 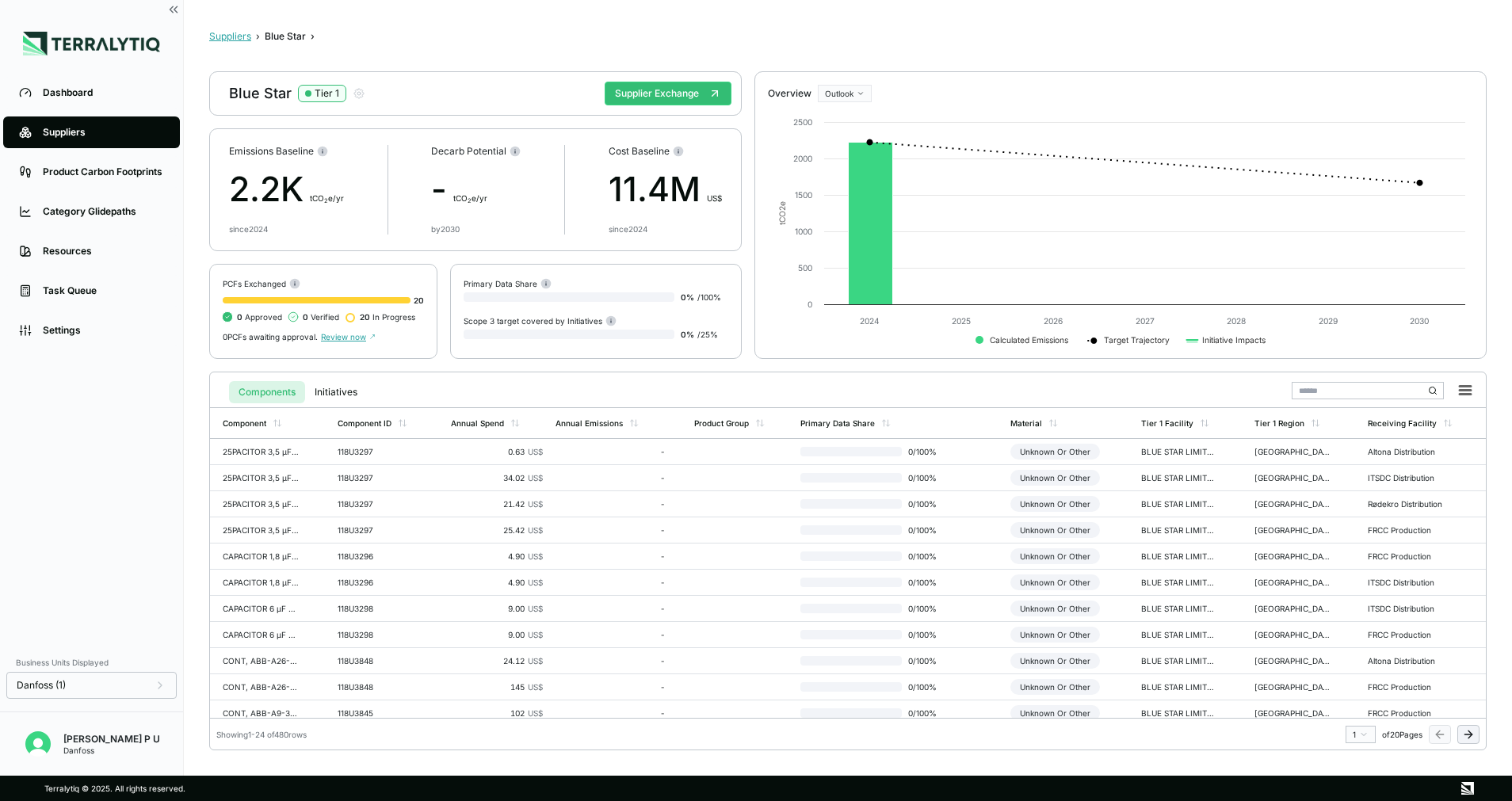 What do you see at coordinates (1053, 321) in the screenshot?
I see `text: 2026` at bounding box center [1053, 321].